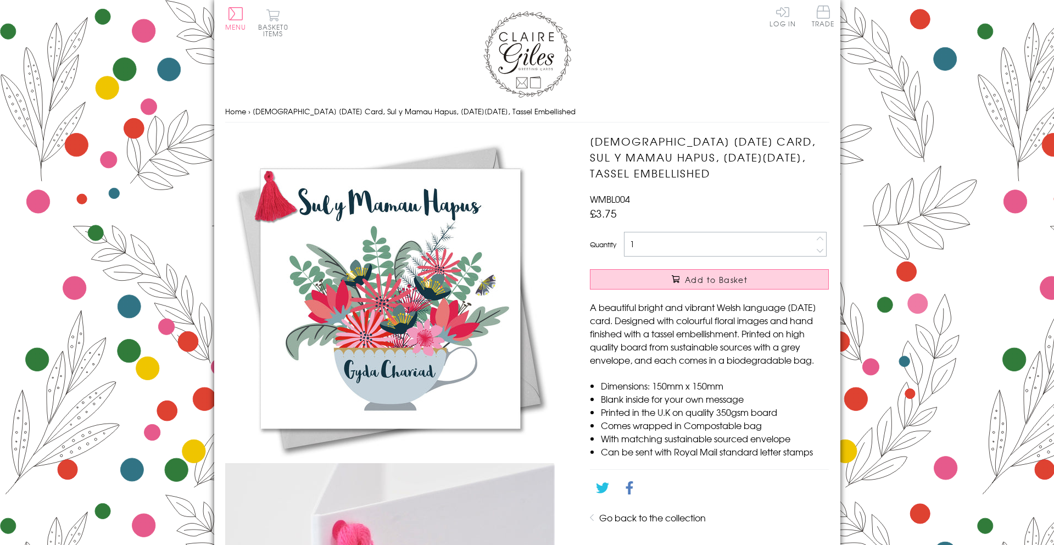 This screenshot has width=1054, height=545. What do you see at coordinates (716, 280) in the screenshot?
I see `span: Add to Basket` at bounding box center [716, 280].